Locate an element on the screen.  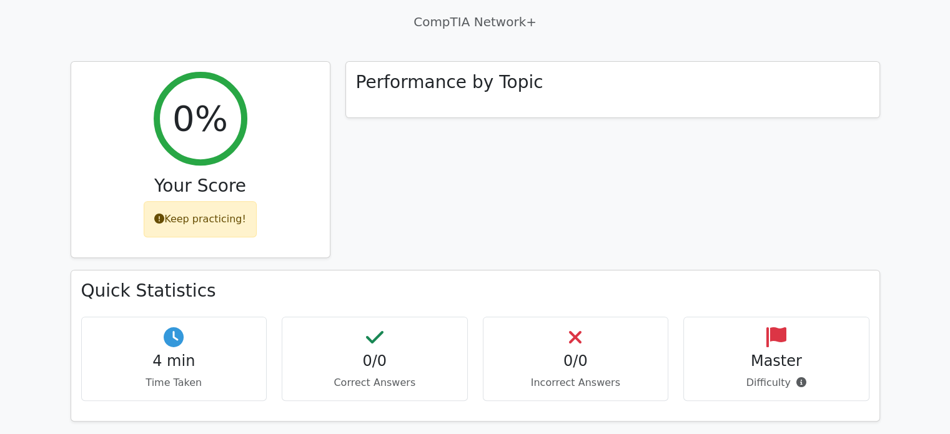
p: Time Taken is located at coordinates (174, 383).